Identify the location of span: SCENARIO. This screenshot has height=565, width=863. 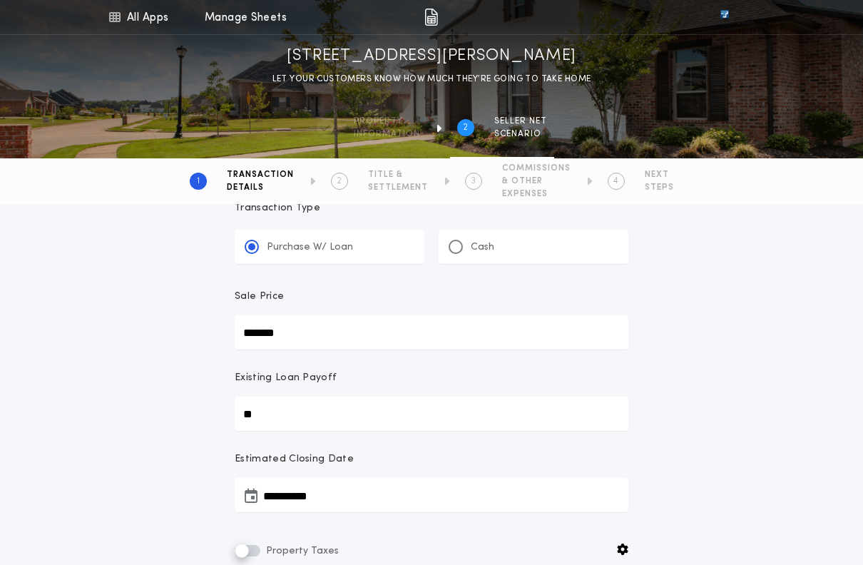
(521, 134).